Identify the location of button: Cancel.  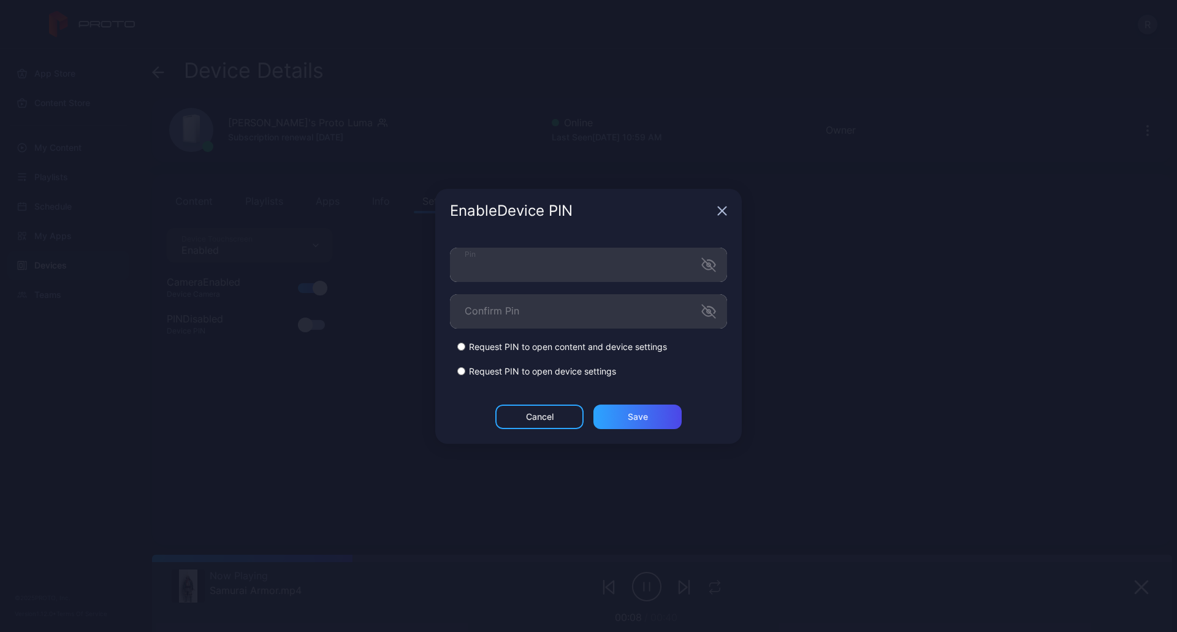
(540, 417).